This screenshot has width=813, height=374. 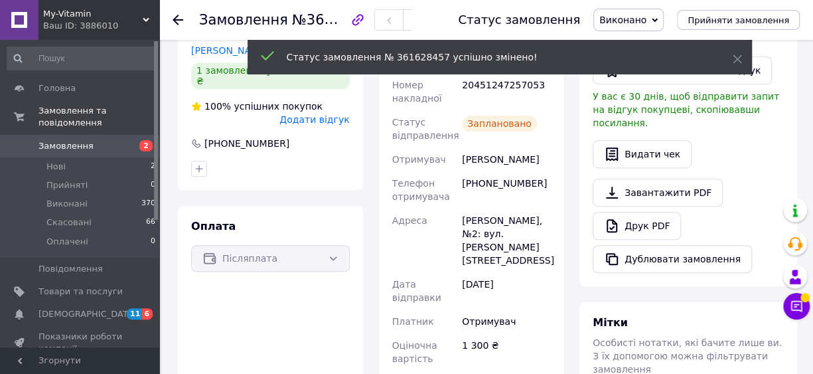 What do you see at coordinates (151, 222) in the screenshot?
I see `span: 66` at bounding box center [151, 222].